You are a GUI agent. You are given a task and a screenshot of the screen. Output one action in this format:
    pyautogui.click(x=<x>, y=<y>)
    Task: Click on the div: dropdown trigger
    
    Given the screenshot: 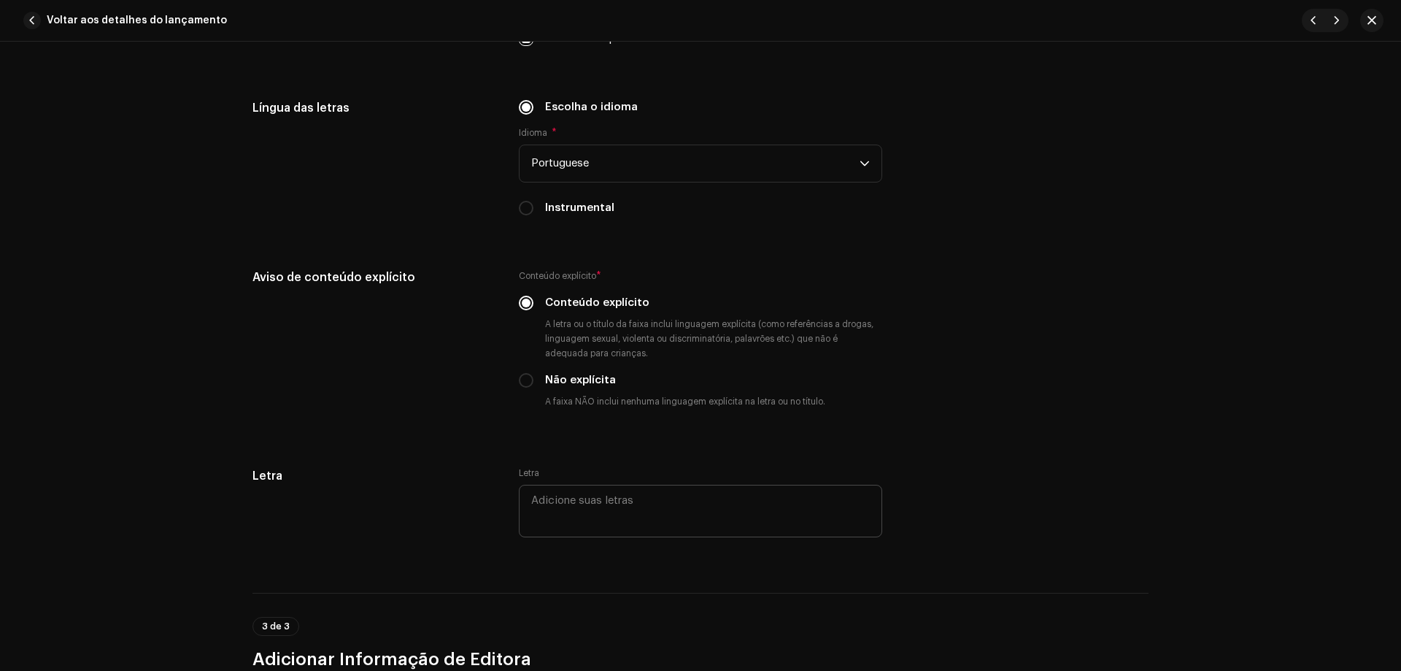 What is the action you would take?
    pyautogui.click(x=865, y=163)
    